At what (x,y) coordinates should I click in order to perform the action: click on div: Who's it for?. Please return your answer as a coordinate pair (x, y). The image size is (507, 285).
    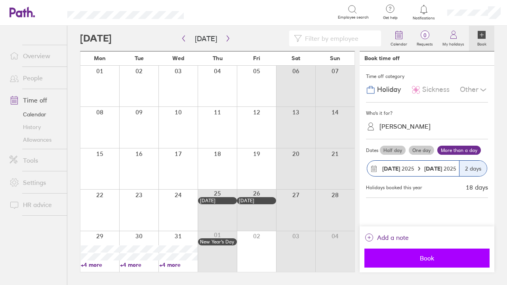
    Looking at the image, I should click on (427, 113).